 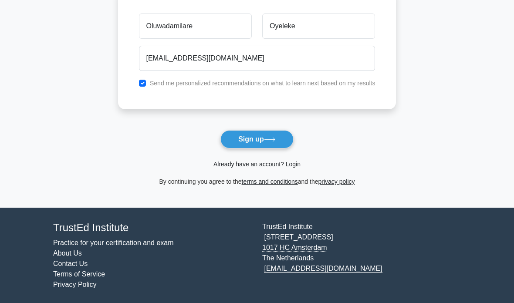 I want to click on div: TrustEd Institute The Netherlands, so click(x=361, y=256).